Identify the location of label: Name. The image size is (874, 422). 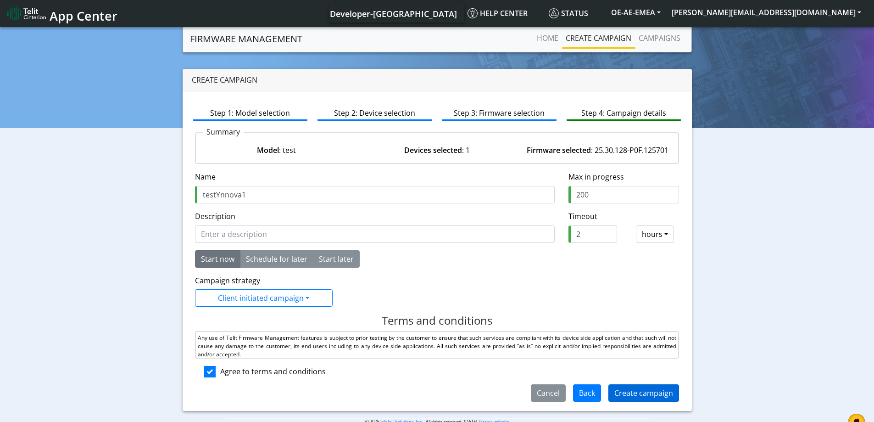
(205, 177).